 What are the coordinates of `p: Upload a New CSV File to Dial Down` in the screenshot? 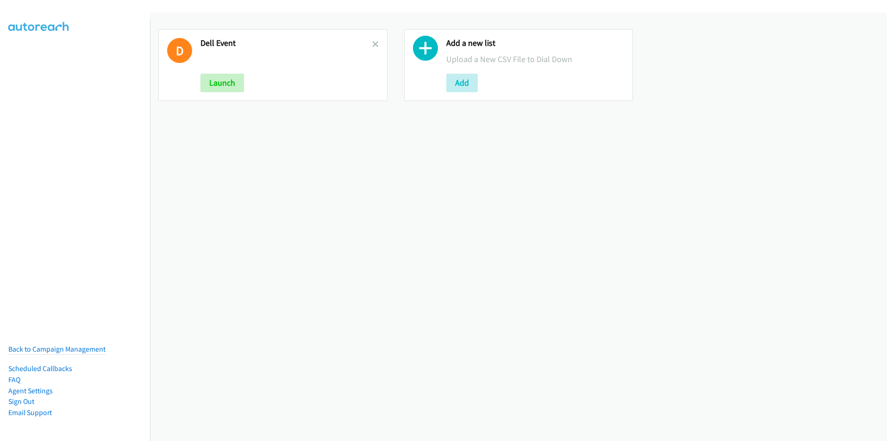 It's located at (535, 59).